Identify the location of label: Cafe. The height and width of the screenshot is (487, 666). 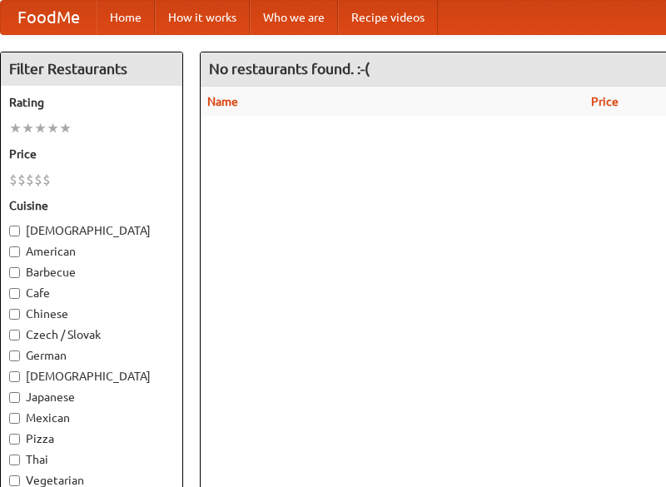
(92, 293).